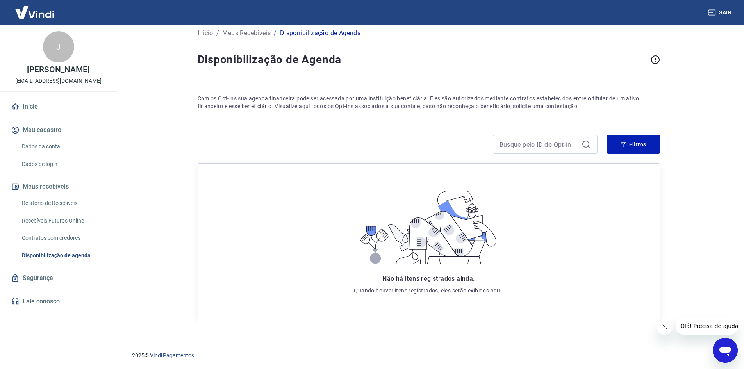 The width and height of the screenshot is (744, 369). Describe the element at coordinates (320, 33) in the screenshot. I see `p: Disponibilização de Agenda` at that location.